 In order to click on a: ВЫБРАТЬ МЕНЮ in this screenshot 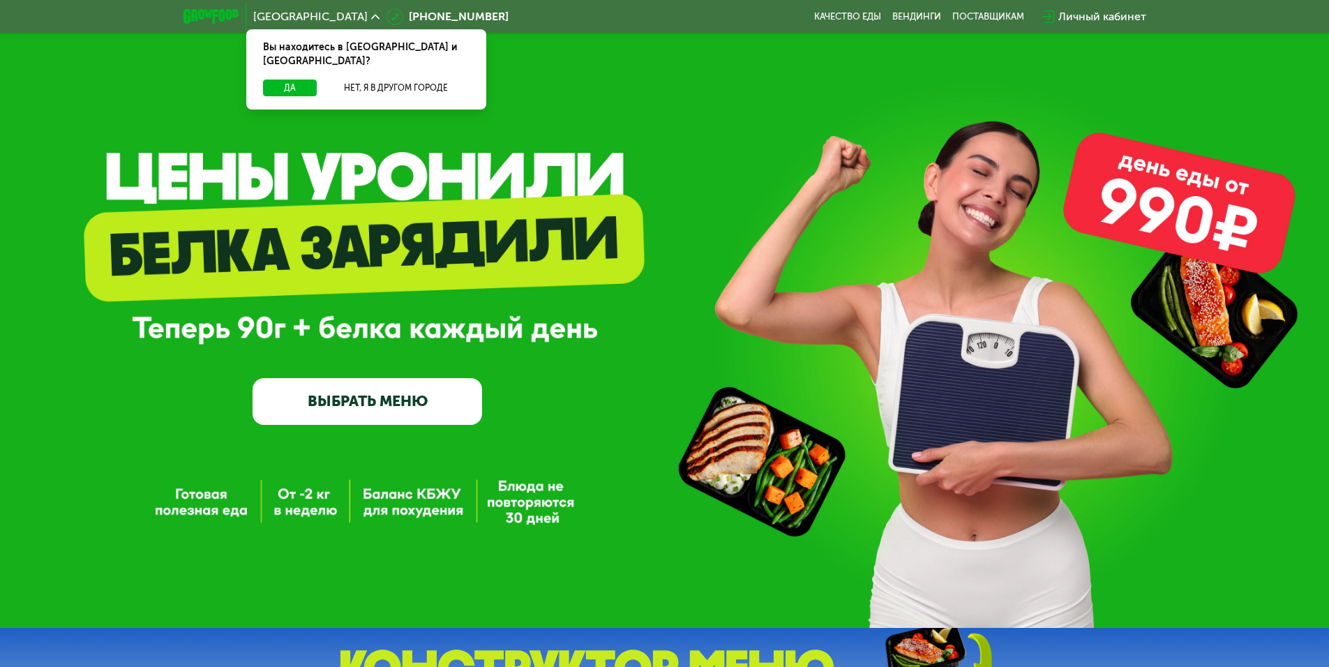, I will do `click(367, 401)`.